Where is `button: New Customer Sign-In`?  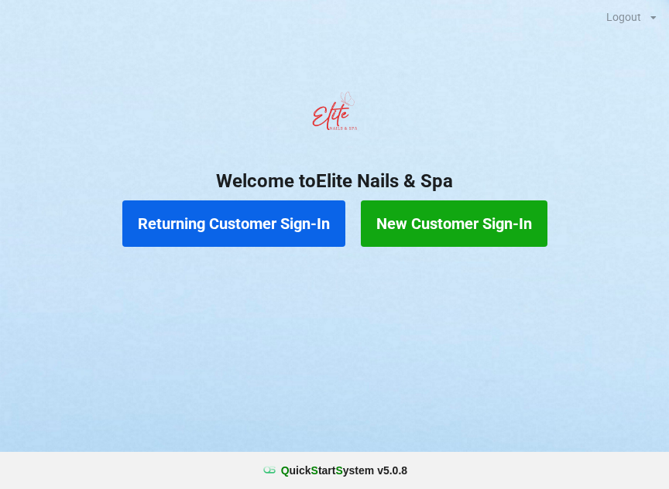 button: New Customer Sign-In is located at coordinates (454, 224).